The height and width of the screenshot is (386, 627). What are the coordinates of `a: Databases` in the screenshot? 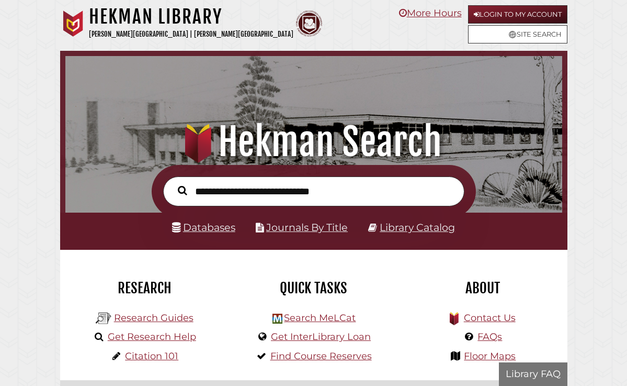 It's located at (204, 227).